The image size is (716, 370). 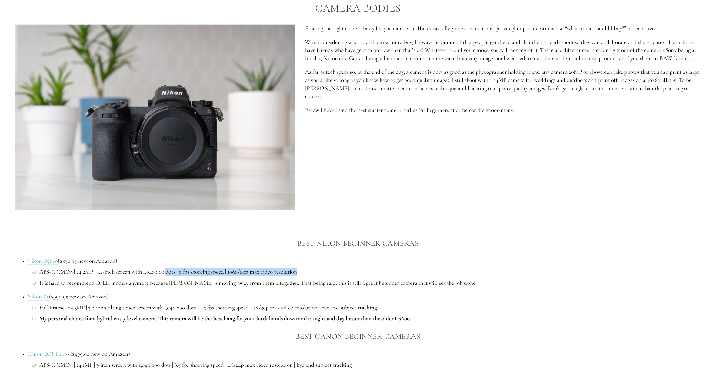 I want to click on p: As far as tech specs go; at the end of the day, a camera is only as good as the photographer hold..., so click(x=358, y=84).